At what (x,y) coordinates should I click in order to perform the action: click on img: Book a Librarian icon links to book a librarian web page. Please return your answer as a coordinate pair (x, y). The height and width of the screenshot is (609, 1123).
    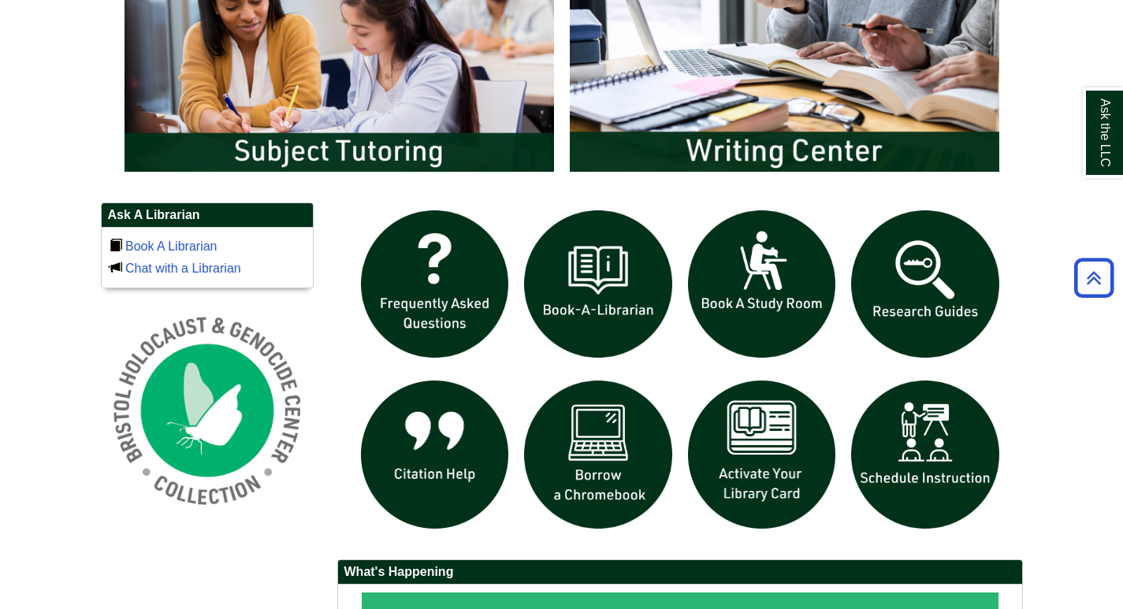
    Looking at the image, I should click on (598, 284).